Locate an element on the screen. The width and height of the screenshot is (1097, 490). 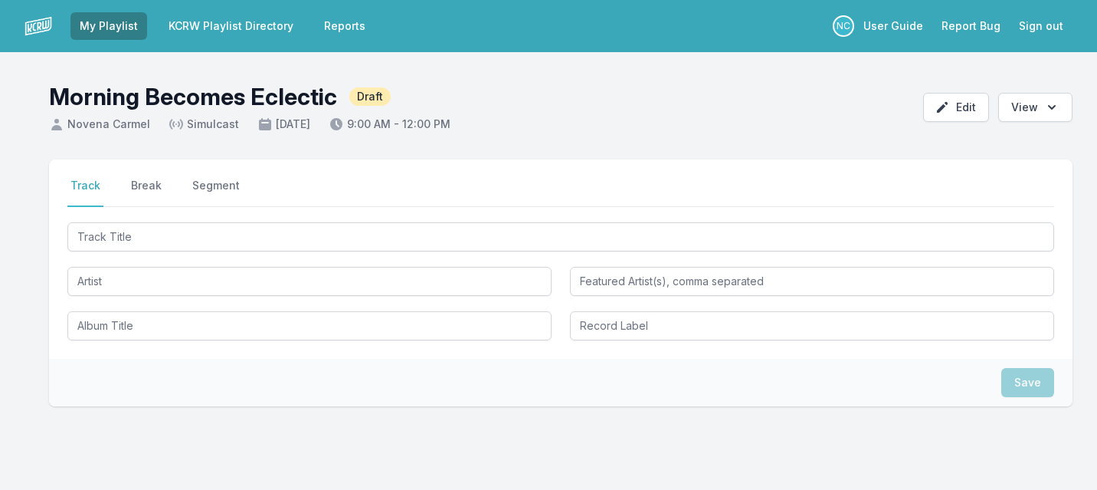
button: Break is located at coordinates (146, 192).